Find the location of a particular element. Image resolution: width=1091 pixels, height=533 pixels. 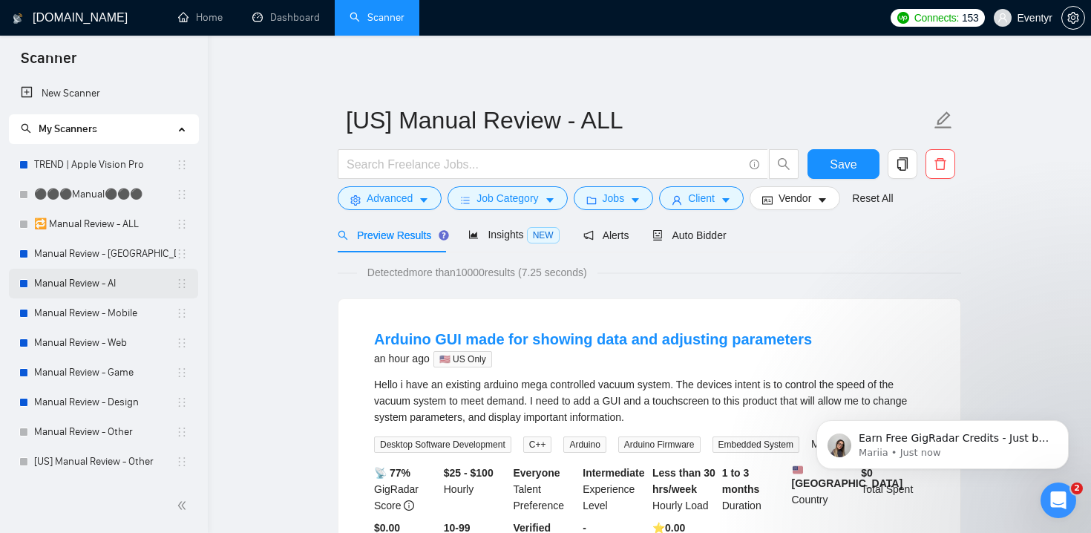

li: 🔁 Manual Review - ALL is located at coordinates (103, 224).